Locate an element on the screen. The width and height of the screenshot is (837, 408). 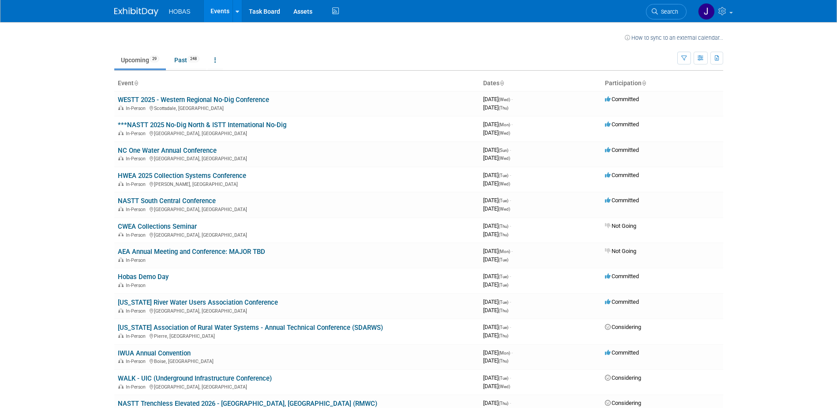
span: HOBAS is located at coordinates (180, 11).